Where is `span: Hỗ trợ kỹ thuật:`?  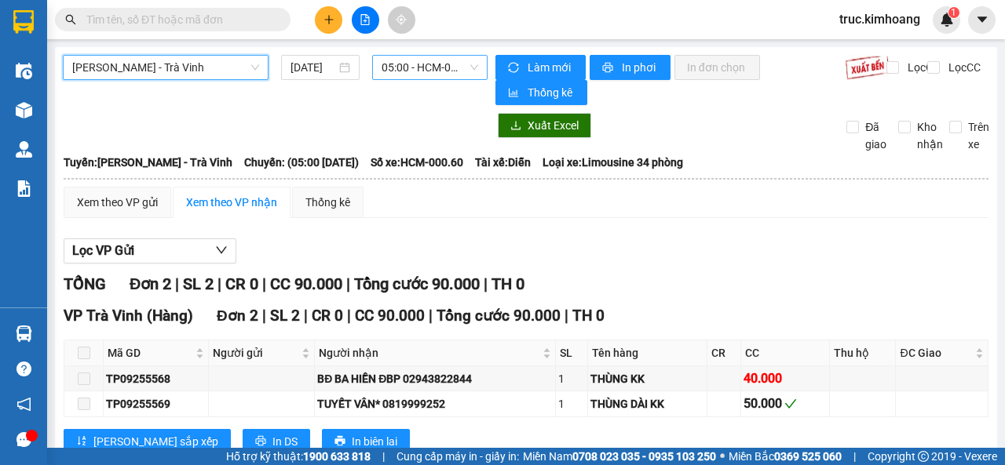 span: Hỗ trợ kỹ thuật: is located at coordinates (298, 457).